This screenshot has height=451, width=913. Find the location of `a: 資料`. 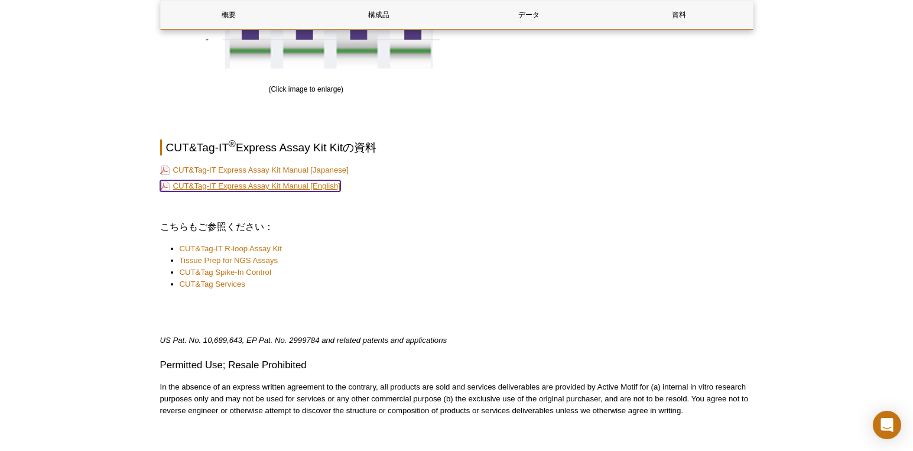

a: 資料 is located at coordinates (679, 15).